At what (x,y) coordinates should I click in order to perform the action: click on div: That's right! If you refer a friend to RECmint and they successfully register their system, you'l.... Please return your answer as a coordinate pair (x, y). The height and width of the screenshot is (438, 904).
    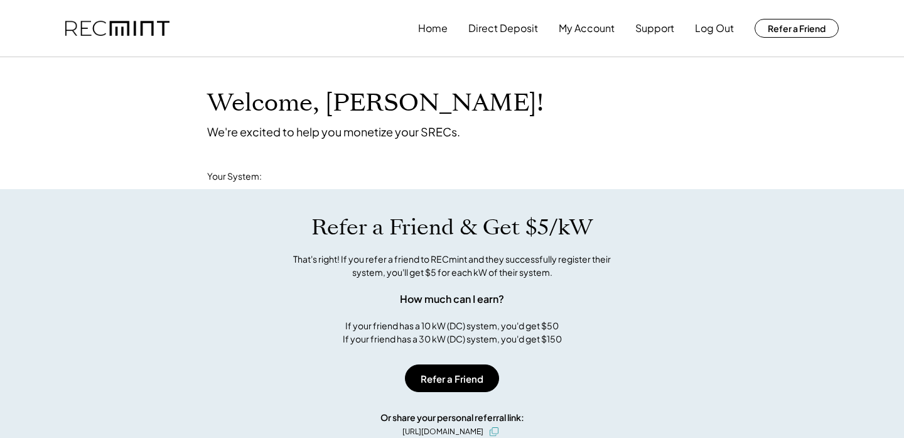
    Looking at the image, I should click on (452, 266).